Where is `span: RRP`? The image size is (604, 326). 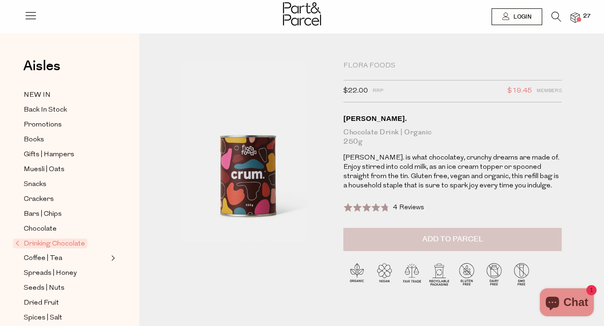
span: RRP is located at coordinates (378, 91).